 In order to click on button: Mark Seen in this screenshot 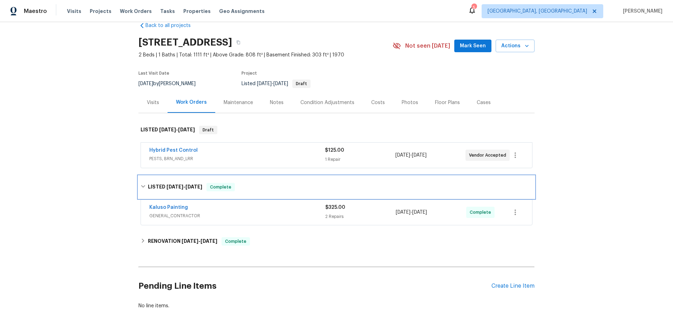, I will do `click(473, 46)`.